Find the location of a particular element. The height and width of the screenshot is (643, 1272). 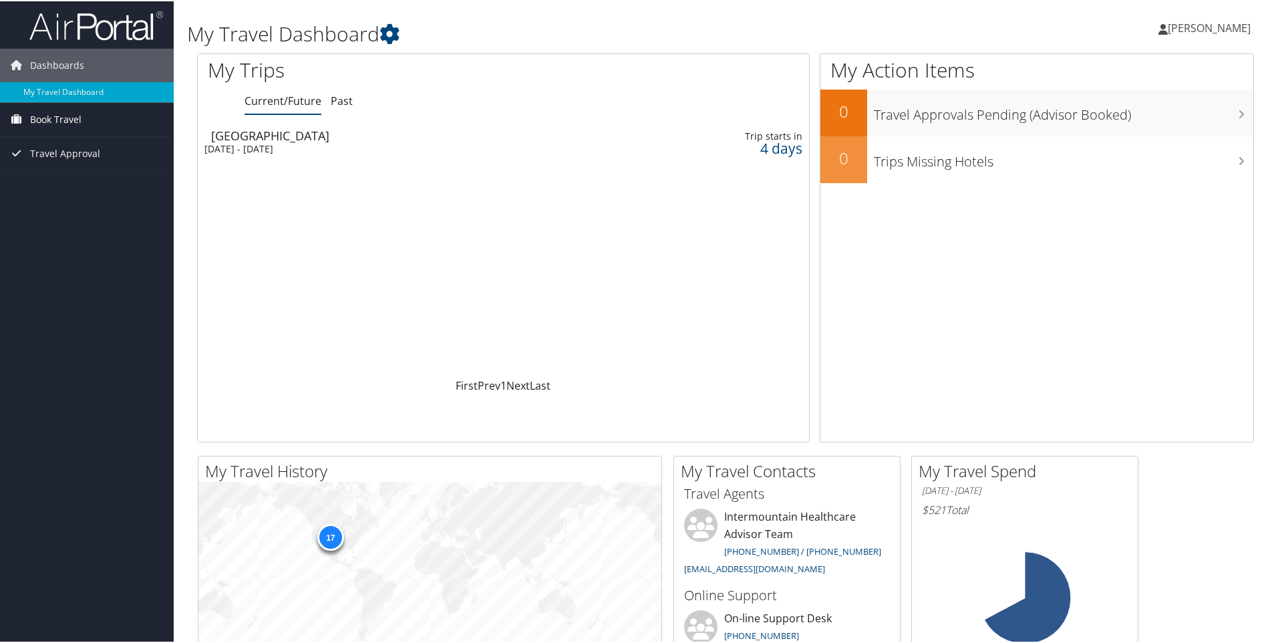

a: 1 is located at coordinates (503, 384).